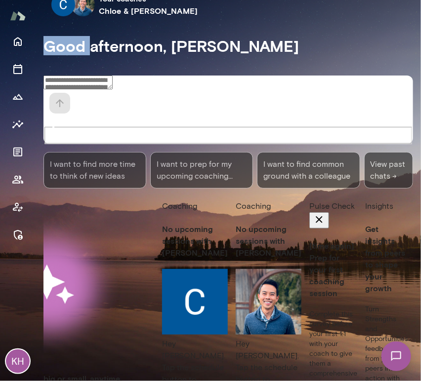  Describe the element at coordinates (18, 16) in the screenshot. I see `img: Mento` at that location.